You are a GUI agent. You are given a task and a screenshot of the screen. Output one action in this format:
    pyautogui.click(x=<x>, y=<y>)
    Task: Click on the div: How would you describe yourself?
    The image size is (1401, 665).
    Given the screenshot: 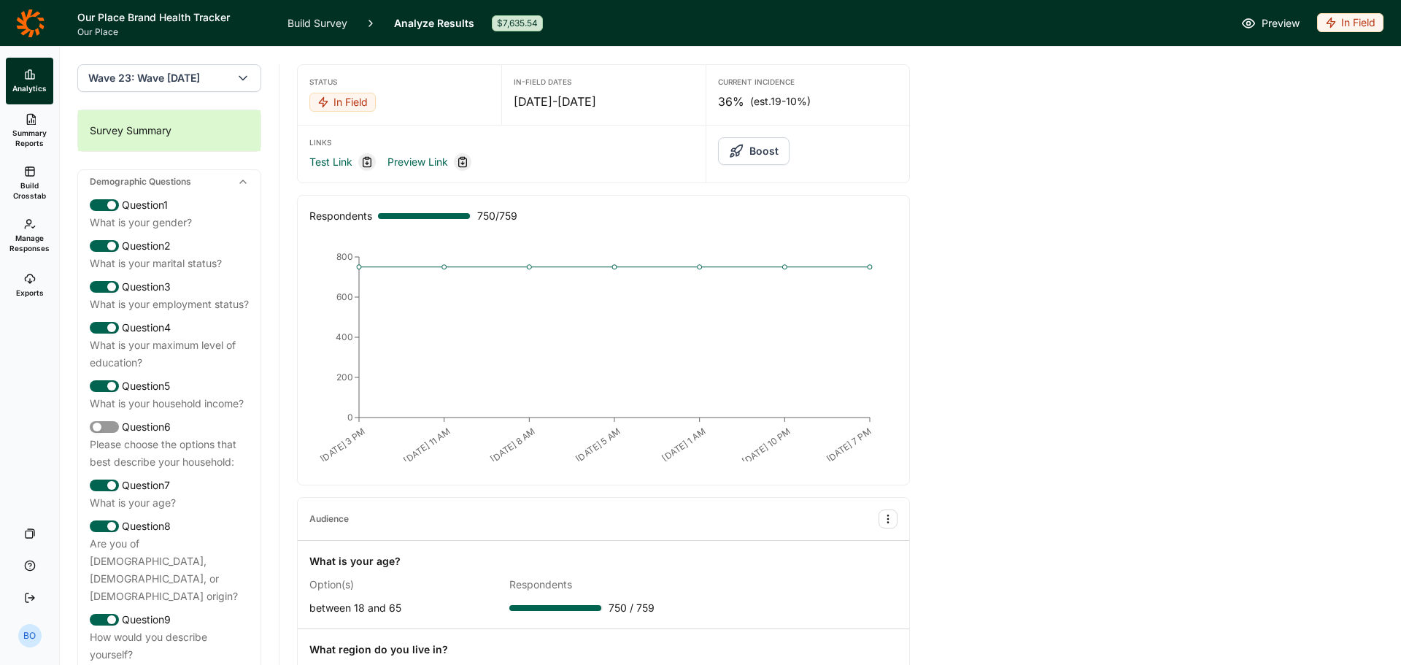 What is the action you would take?
    pyautogui.click(x=169, y=646)
    